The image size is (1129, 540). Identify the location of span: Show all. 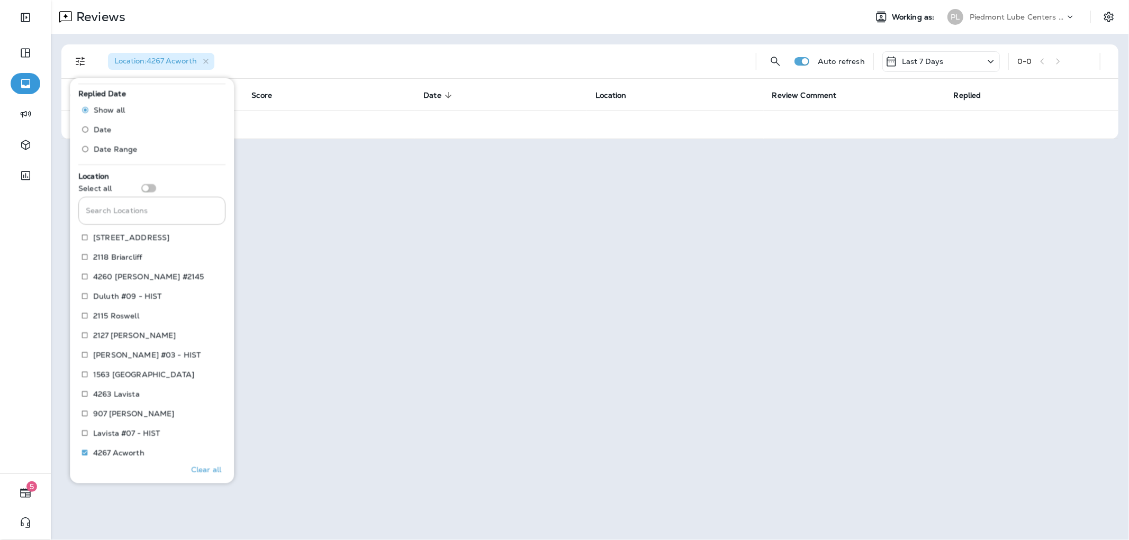
(109, 110).